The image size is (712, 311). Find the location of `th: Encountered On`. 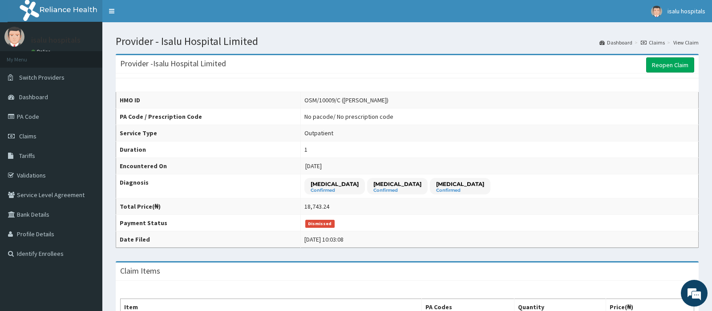

th: Encountered On is located at coordinates (208, 166).